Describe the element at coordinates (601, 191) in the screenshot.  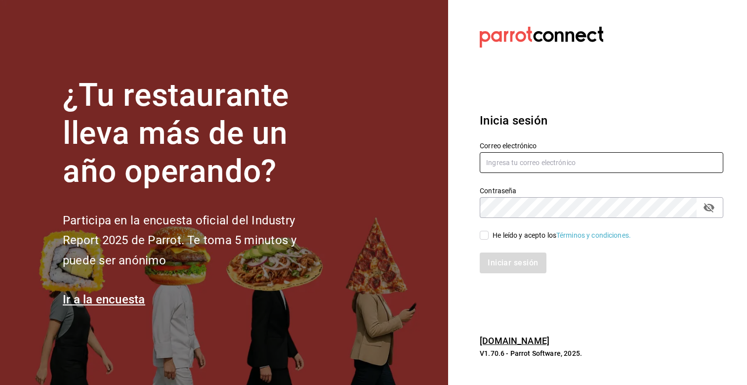
I see `label: Contraseña` at that location.